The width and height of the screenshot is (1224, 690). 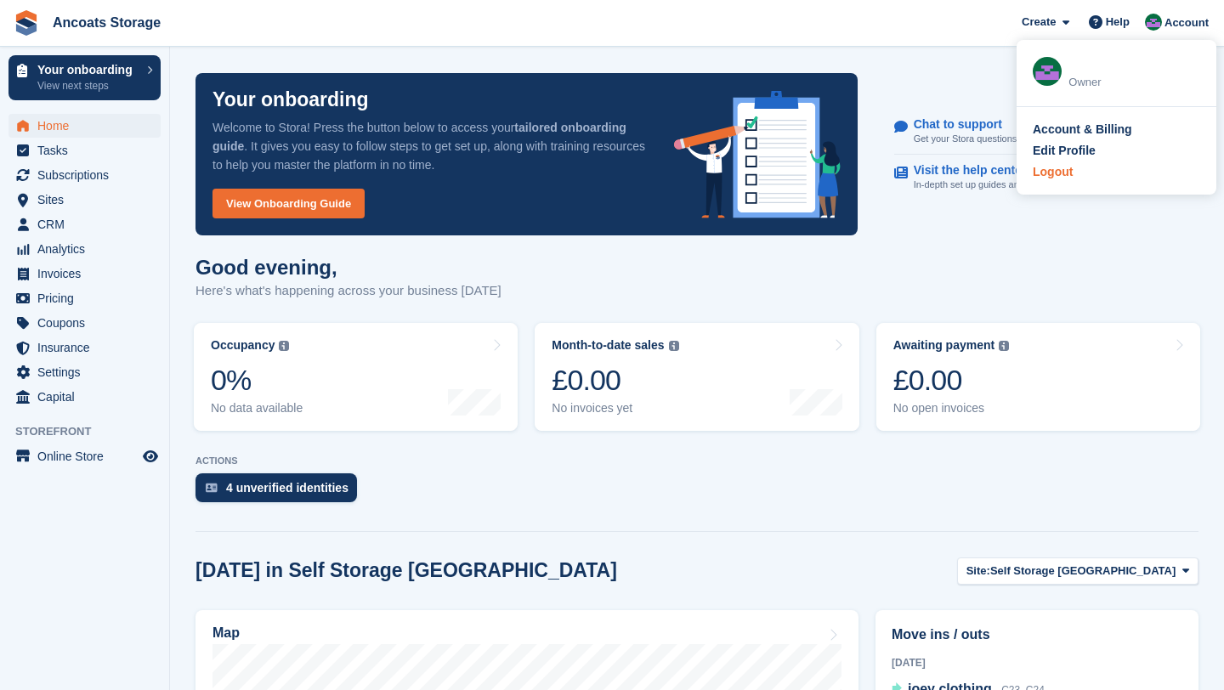 I want to click on div: Account & Billing, so click(x=1082, y=129).